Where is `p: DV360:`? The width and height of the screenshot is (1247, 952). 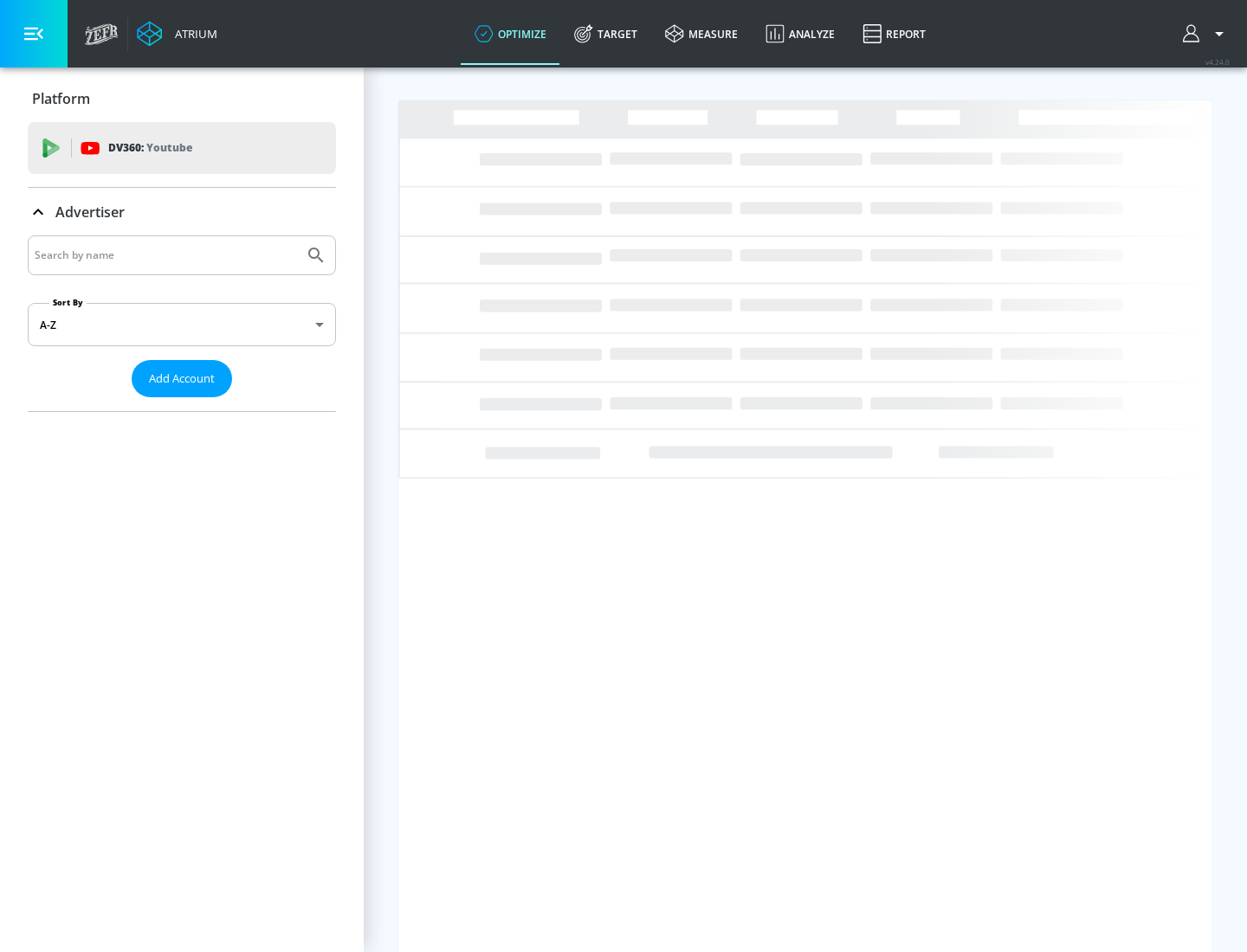 p: DV360: is located at coordinates (150, 148).